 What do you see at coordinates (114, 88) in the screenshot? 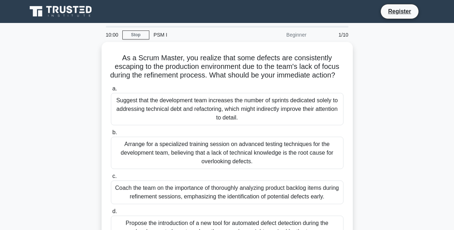
I see `span: a.` at bounding box center [114, 88].